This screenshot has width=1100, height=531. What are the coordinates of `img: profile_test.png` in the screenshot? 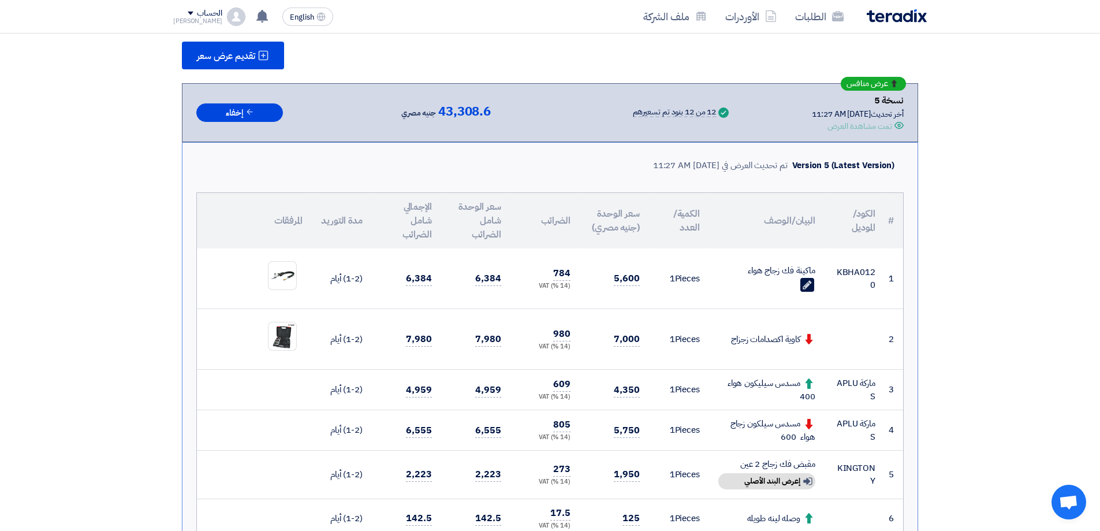 It's located at (236, 17).